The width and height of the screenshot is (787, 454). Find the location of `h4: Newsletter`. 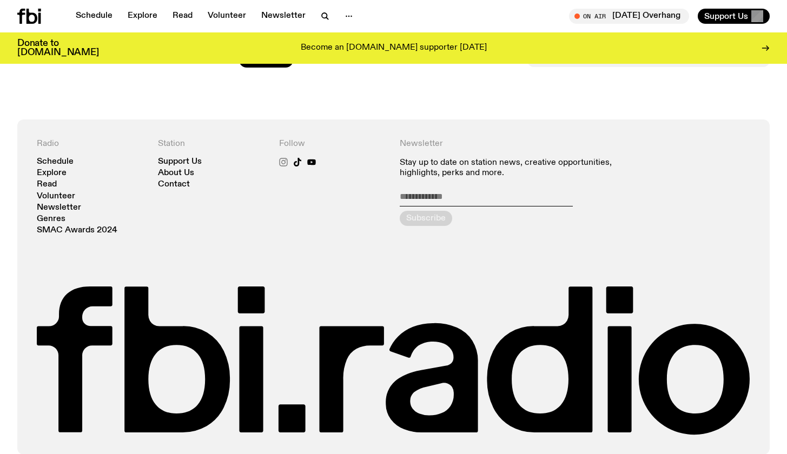

h4: Newsletter is located at coordinates (514, 144).